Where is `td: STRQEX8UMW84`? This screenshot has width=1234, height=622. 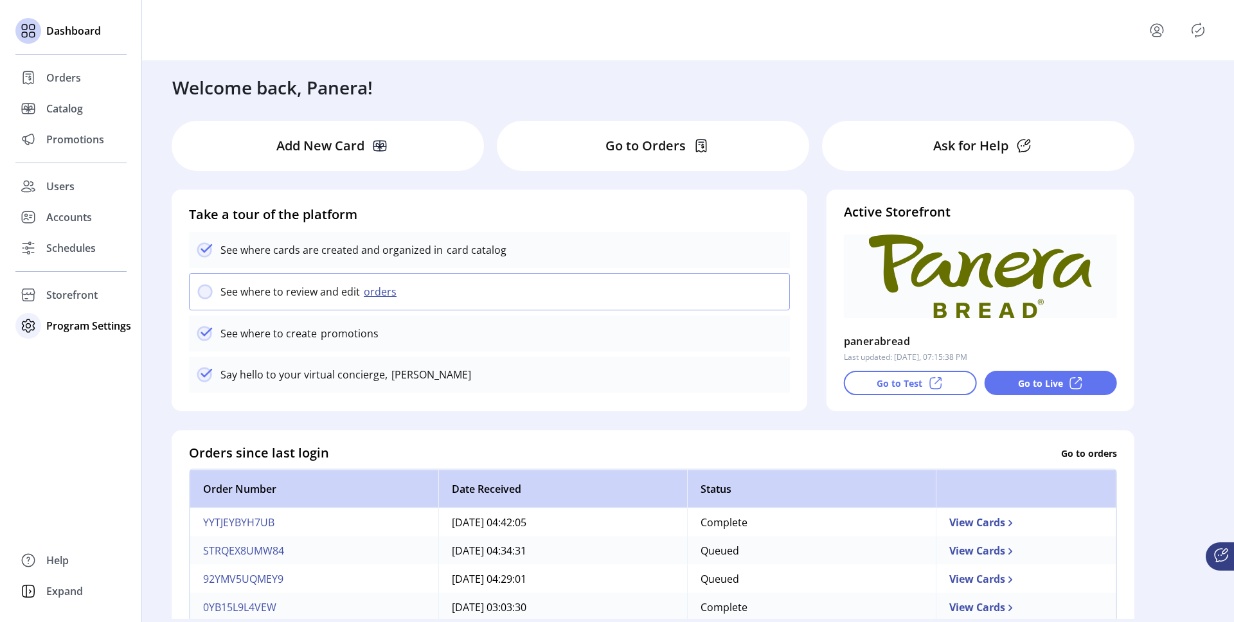 td: STRQEX8UMW84 is located at coordinates (314, 551).